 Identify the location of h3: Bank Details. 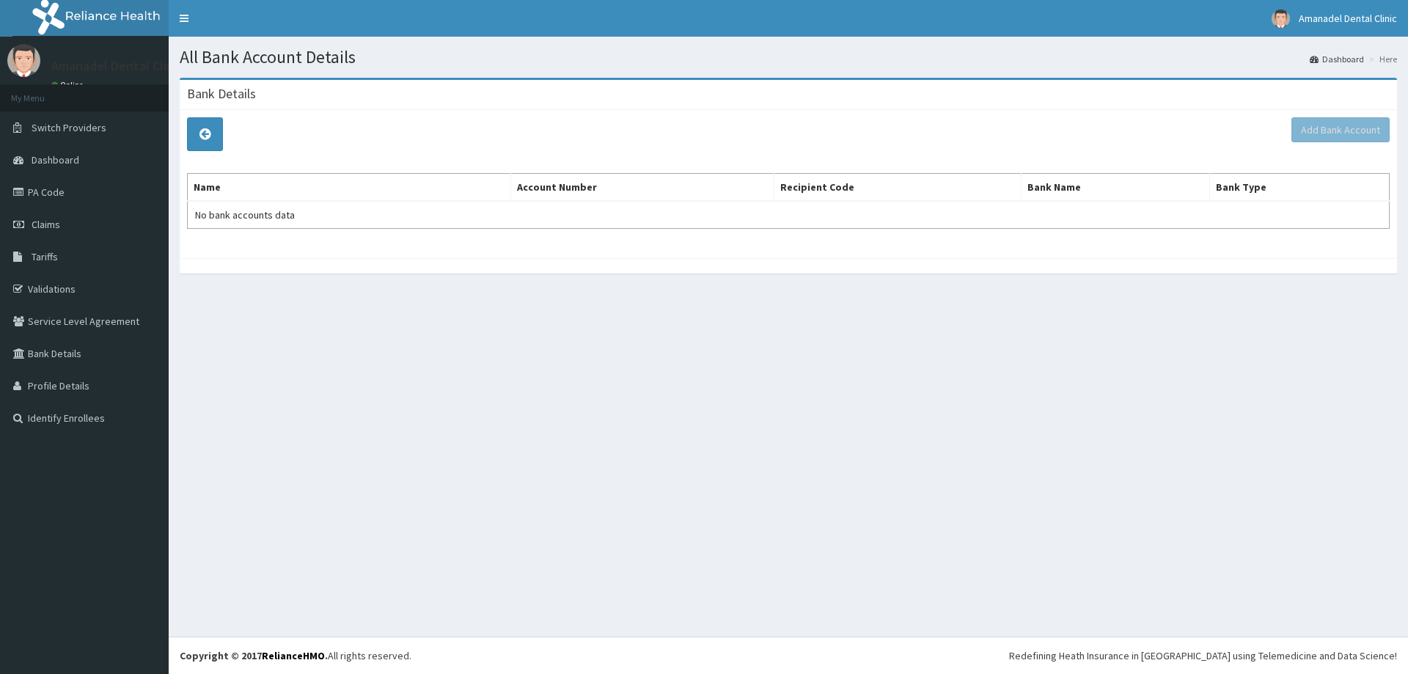
(221, 94).